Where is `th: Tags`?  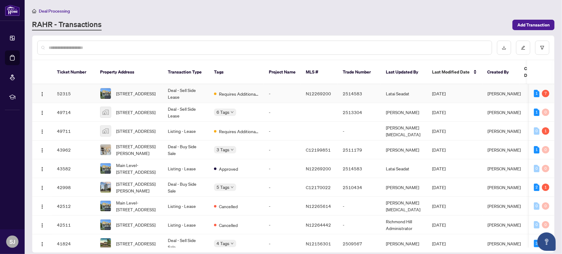
th: Tags is located at coordinates (236, 72).